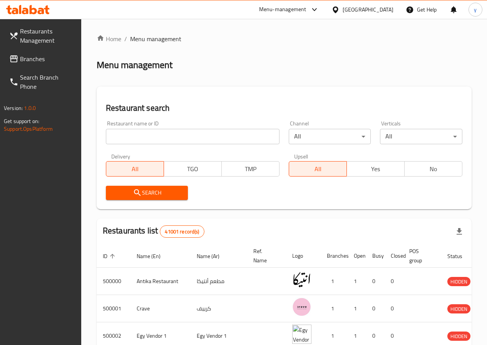  I want to click on label: Delivery, so click(121, 156).